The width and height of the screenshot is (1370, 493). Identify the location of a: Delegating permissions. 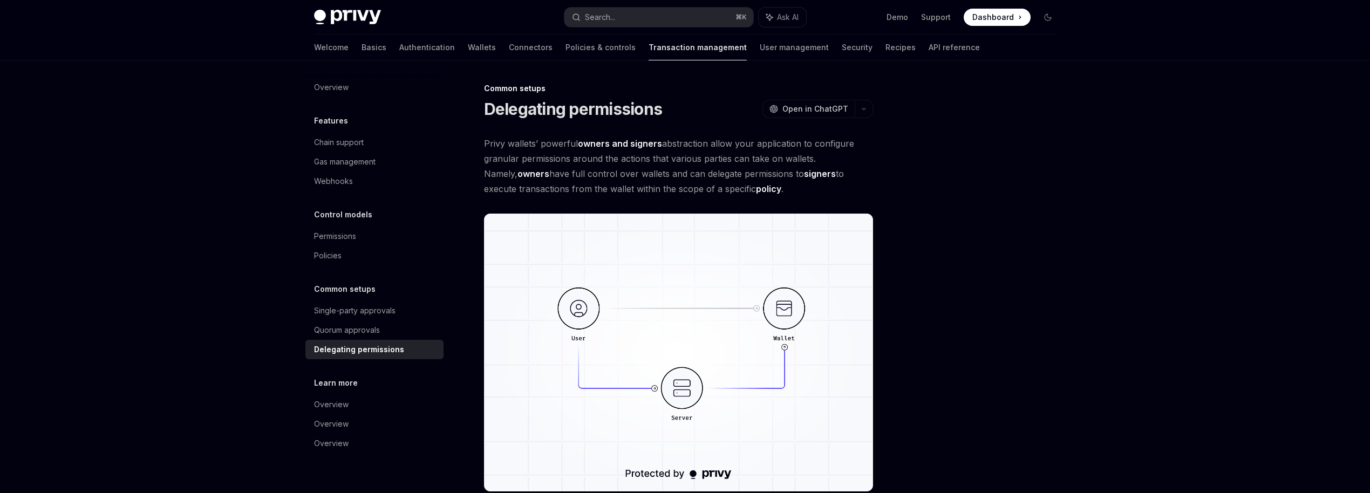
(374, 350).